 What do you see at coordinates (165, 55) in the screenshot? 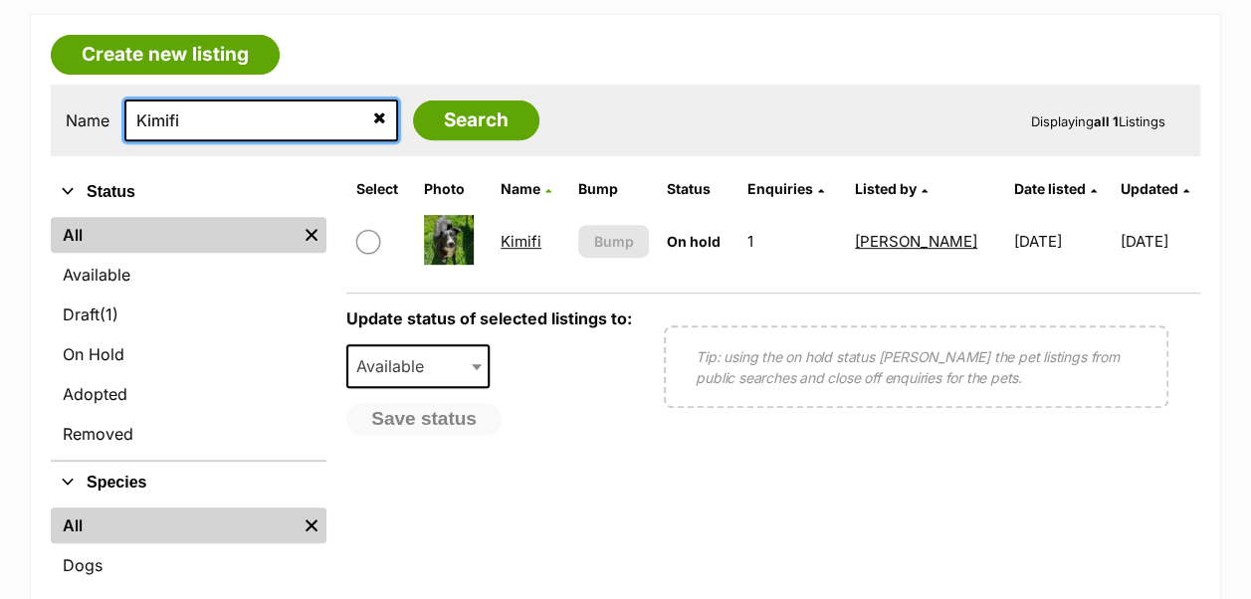
I see `a: Create new listing` at bounding box center [165, 55].